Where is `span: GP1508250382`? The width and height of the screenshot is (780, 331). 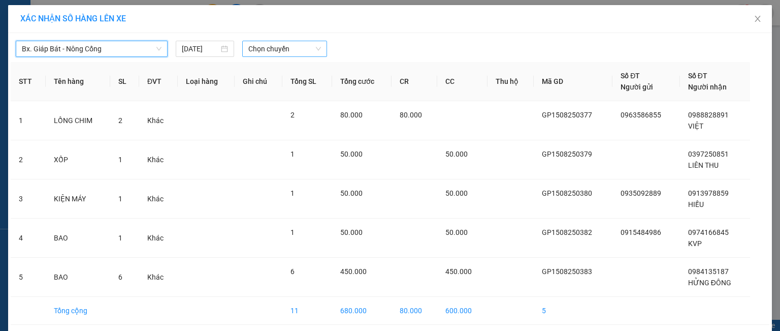 span: GP1508250382 is located at coordinates (567, 232).